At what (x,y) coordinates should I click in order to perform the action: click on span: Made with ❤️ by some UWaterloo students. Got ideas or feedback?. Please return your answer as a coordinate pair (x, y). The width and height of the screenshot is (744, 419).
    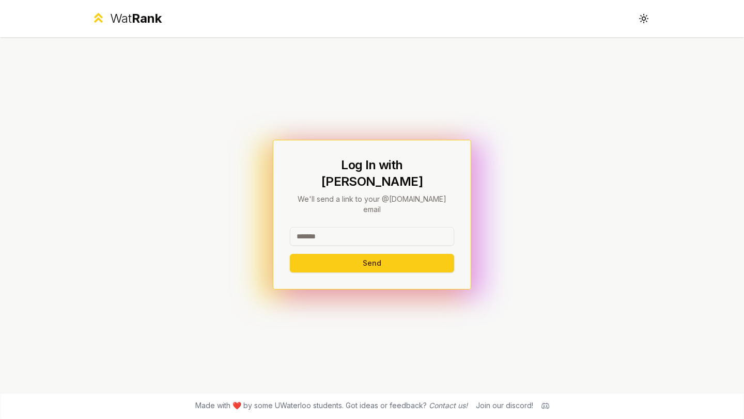
    Looking at the image, I should click on (331, 406).